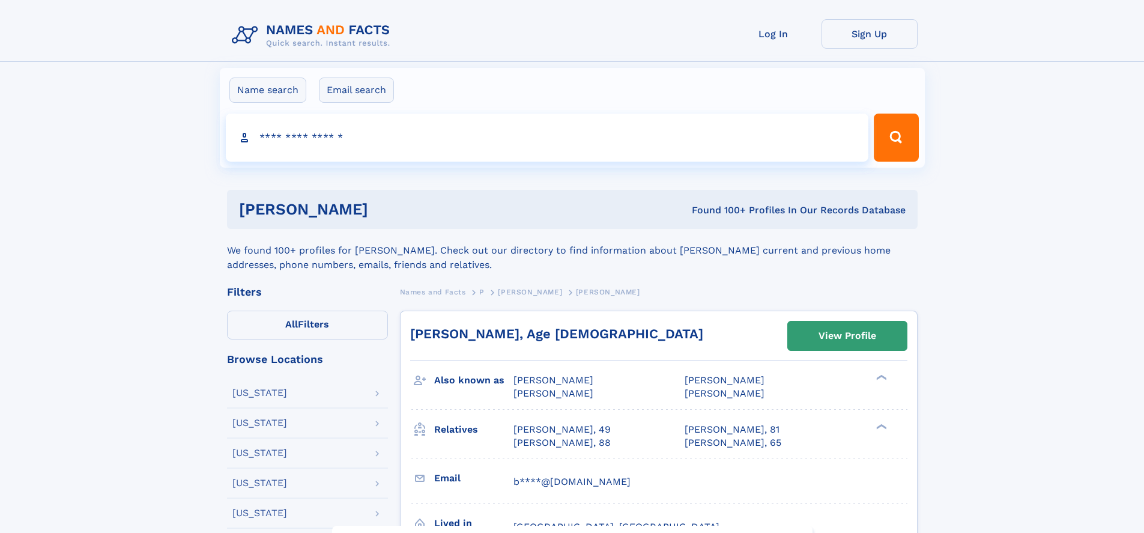 This screenshot has width=1144, height=533. What do you see at coordinates (847, 336) in the screenshot?
I see `div: View Profile` at bounding box center [847, 336].